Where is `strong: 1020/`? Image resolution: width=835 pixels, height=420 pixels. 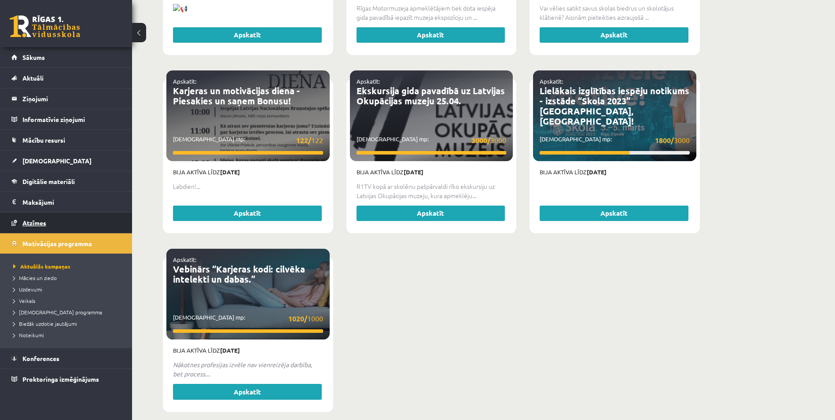
strong: 1020/ is located at coordinates (298, 318).